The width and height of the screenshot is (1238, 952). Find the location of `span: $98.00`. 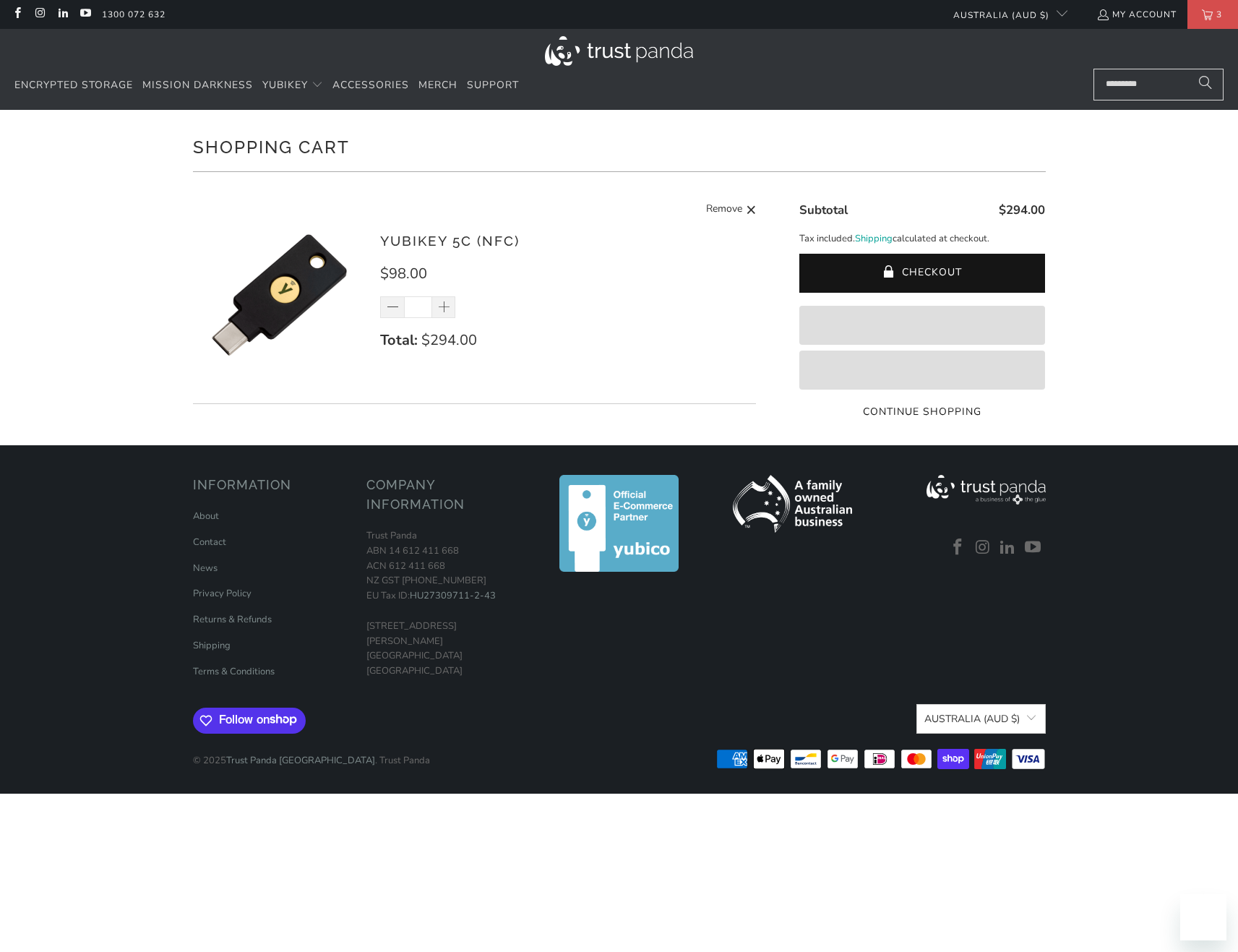

span: $98.00 is located at coordinates (404, 273).